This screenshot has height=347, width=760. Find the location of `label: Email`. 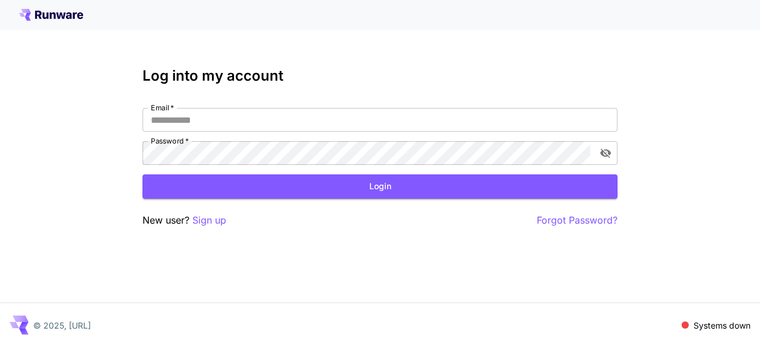

label: Email is located at coordinates (162, 107).